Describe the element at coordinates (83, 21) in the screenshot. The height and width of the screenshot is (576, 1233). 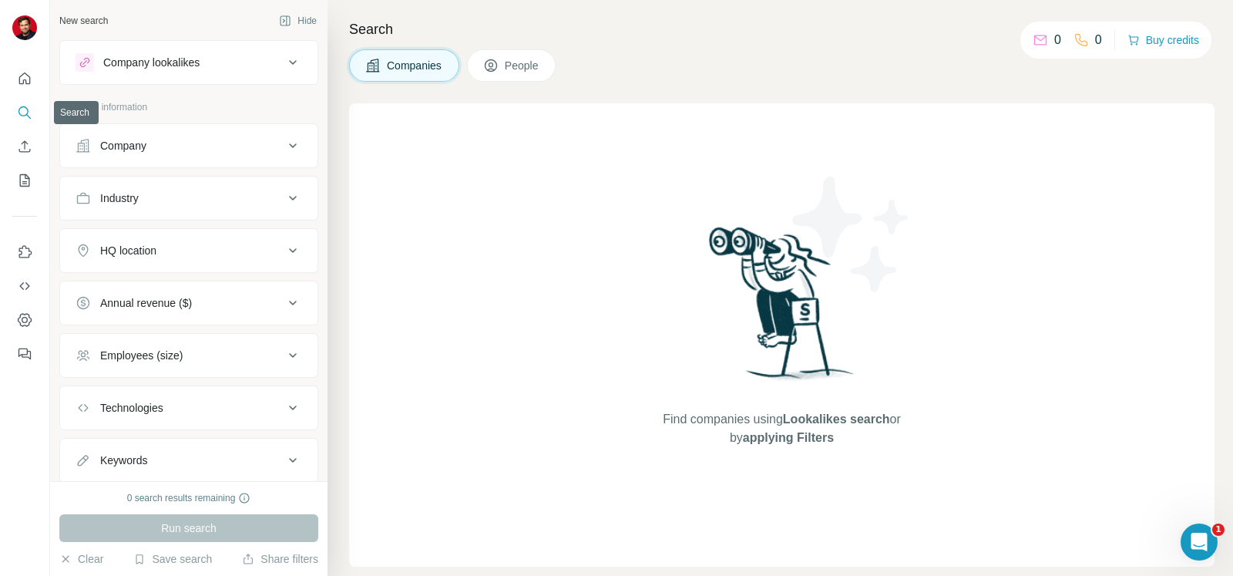
I see `div: New search` at that location.